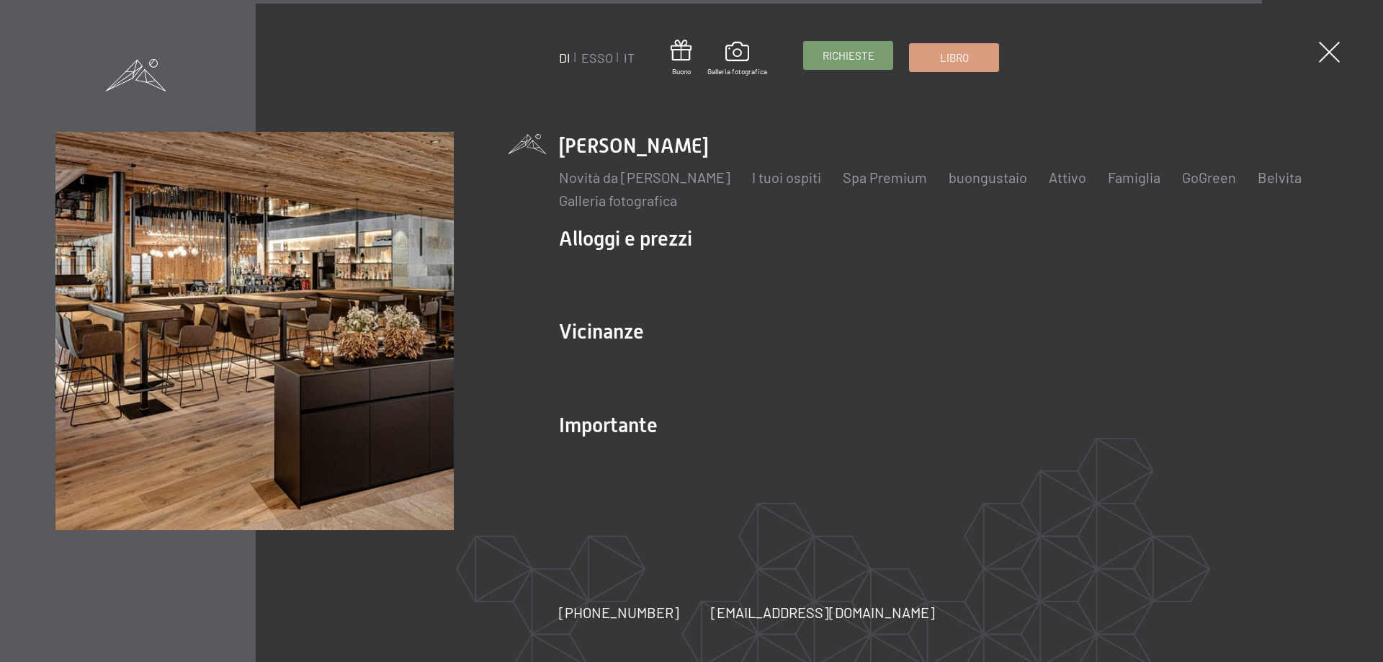 The image size is (1383, 662). Describe the element at coordinates (629, 58) in the screenshot. I see `font: IT` at that location.